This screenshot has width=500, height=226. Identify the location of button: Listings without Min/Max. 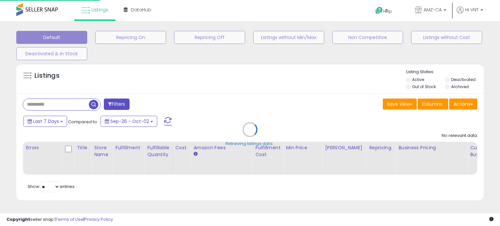
(289, 37).